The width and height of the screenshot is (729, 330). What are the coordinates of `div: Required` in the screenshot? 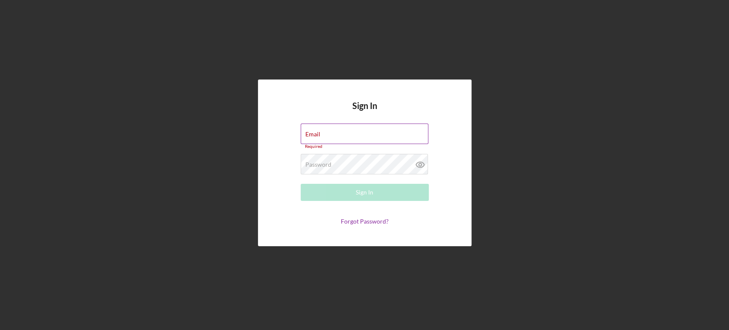 It's located at (365, 146).